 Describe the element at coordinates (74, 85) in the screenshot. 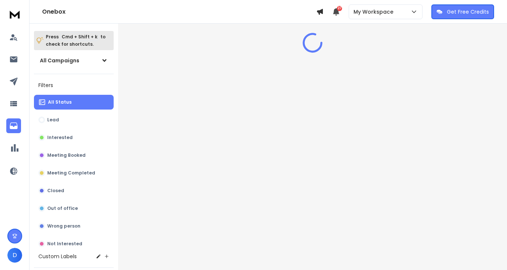

I see `h3: Filters` at that location.